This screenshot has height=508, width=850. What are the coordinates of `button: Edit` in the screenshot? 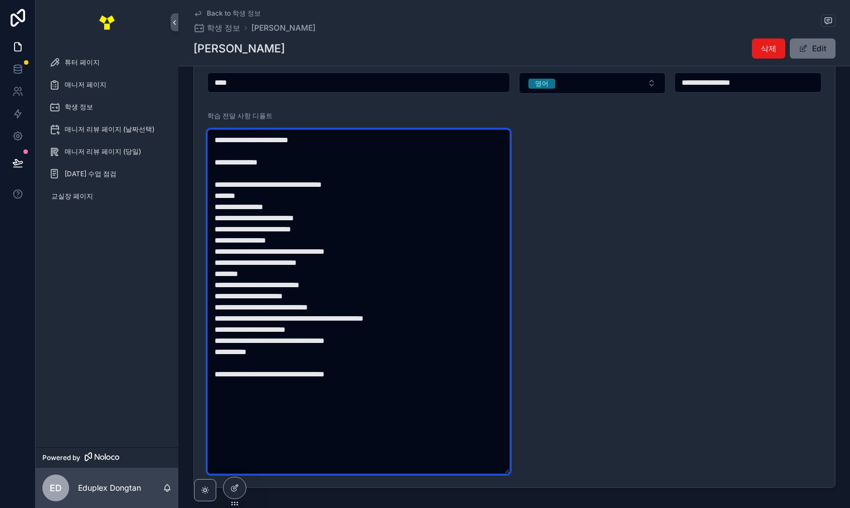 It's located at (813, 48).